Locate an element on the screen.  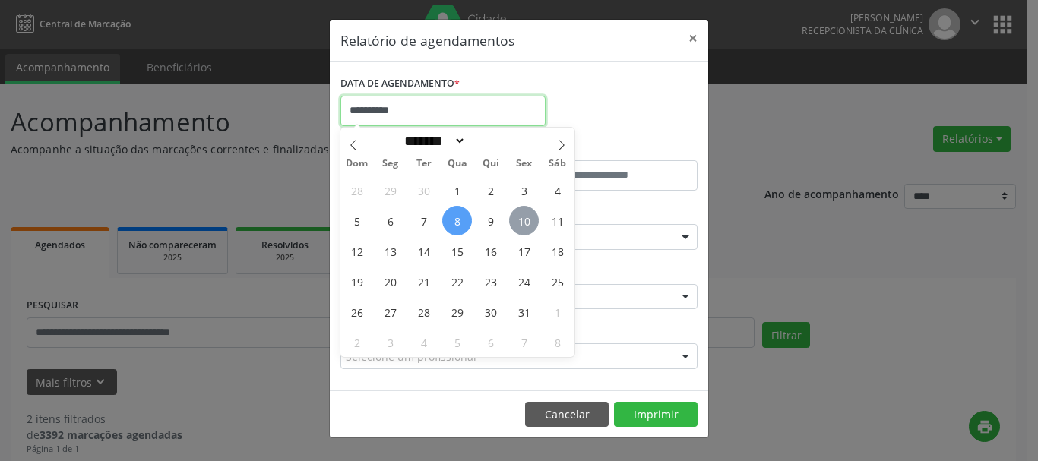
span: Qua is located at coordinates (458, 163).